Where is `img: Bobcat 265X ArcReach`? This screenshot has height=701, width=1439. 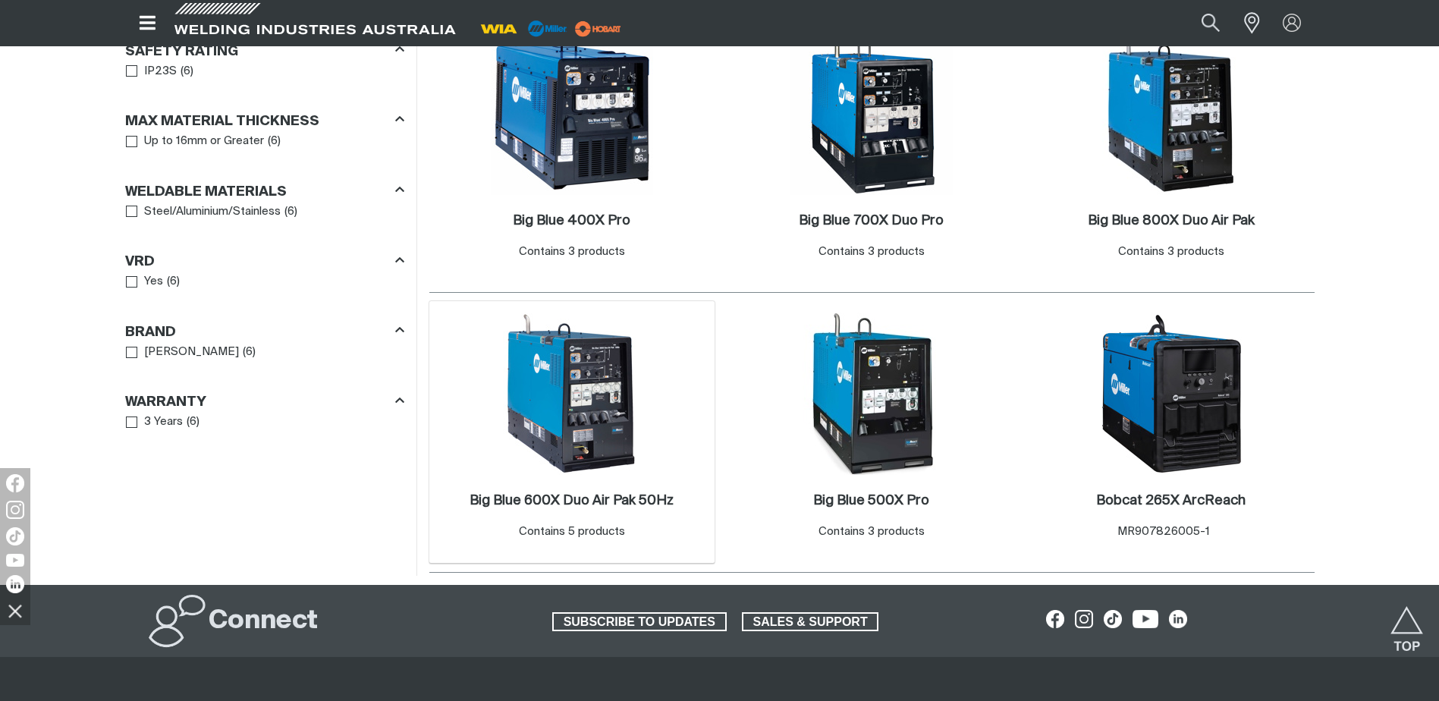
img: Bobcat 265X ArcReach is located at coordinates (1171, 394).